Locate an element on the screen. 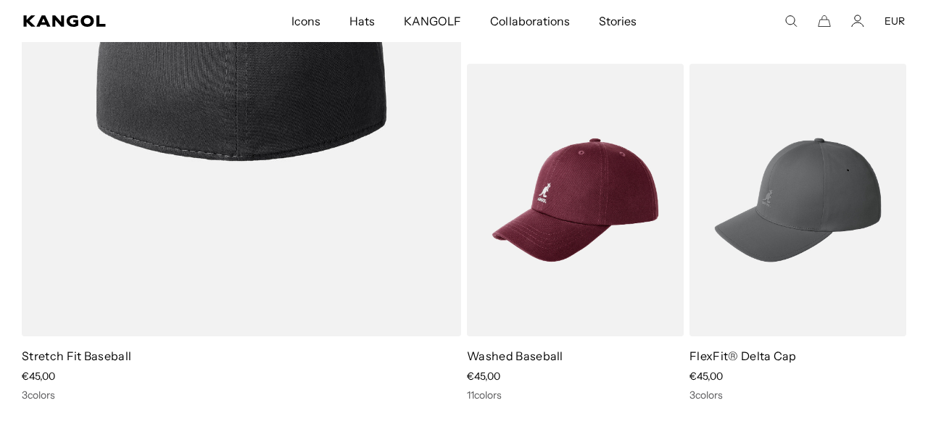  a: Kangol is located at coordinates (107, 21).